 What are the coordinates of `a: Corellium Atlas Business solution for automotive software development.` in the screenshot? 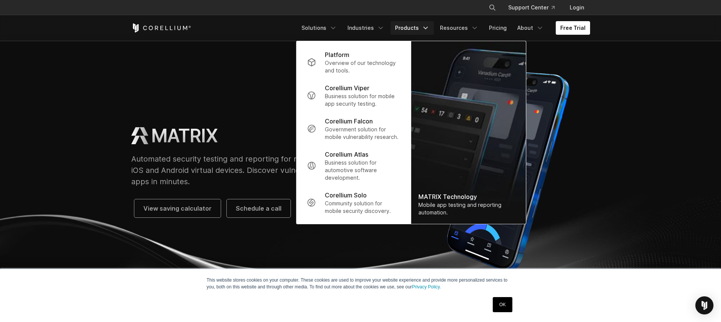 It's located at (353, 166).